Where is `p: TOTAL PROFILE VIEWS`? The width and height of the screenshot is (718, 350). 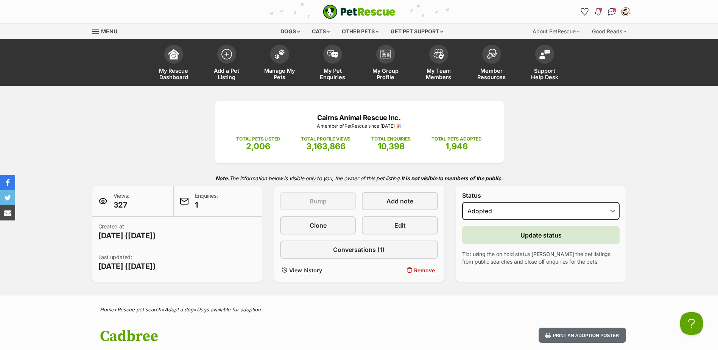
p: TOTAL PROFILE VIEWS is located at coordinates (325, 139).